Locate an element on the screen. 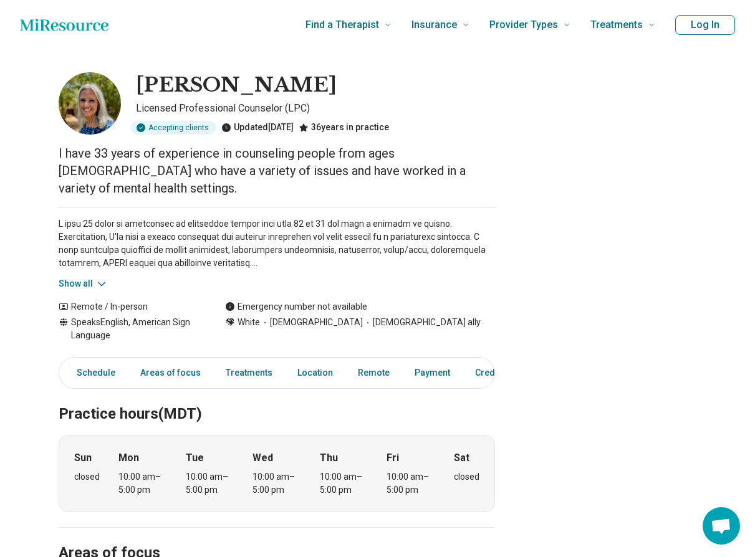  a: Home page is located at coordinates (64, 25).